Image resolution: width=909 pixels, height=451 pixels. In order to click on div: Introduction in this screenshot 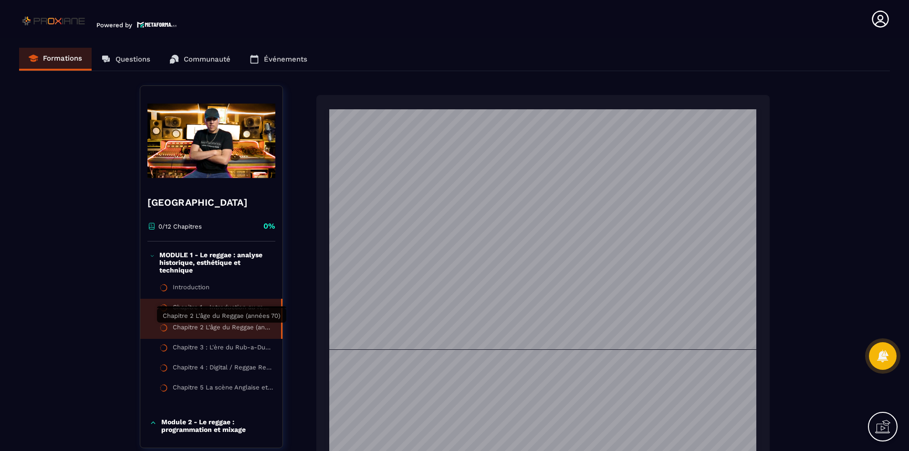, I will do `click(191, 289)`.